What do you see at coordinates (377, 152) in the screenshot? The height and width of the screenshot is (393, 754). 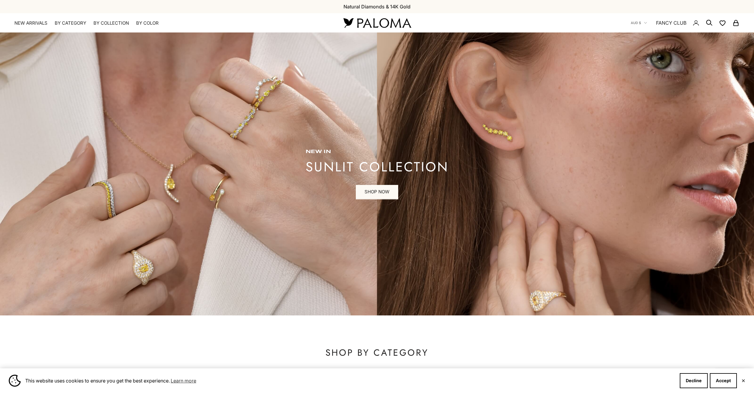 I see `p: new in` at bounding box center [377, 152].